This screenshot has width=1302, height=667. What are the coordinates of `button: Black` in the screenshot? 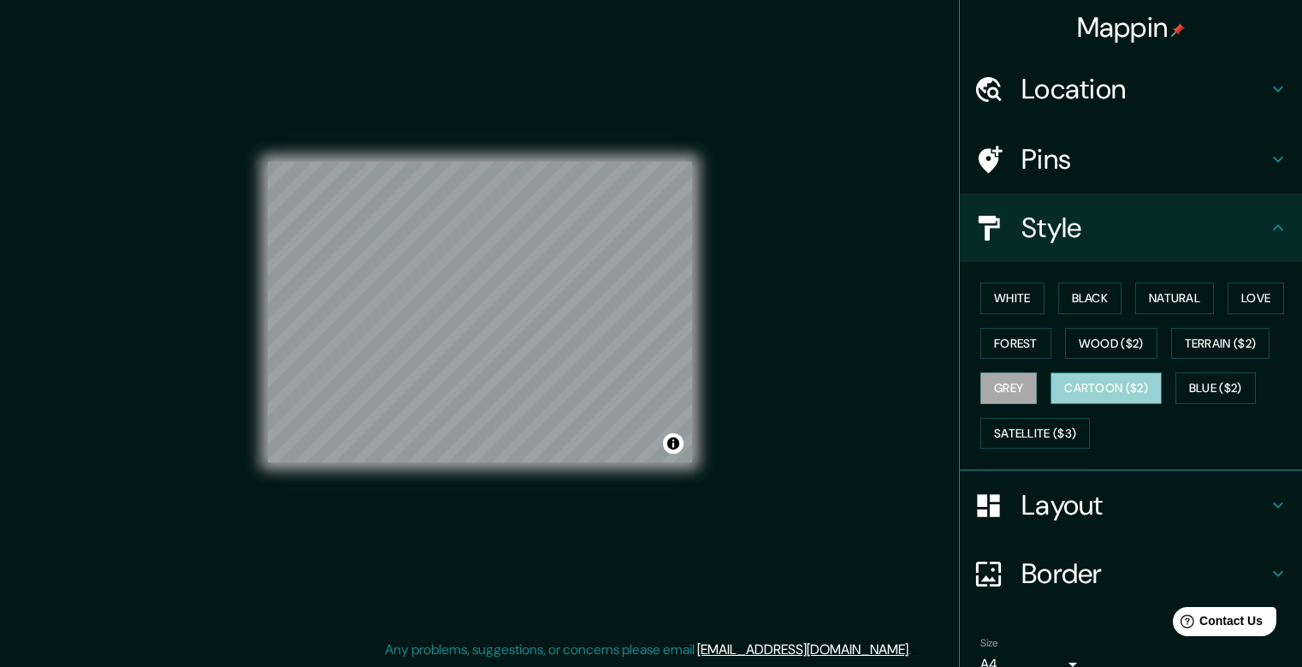 It's located at (1090, 298).